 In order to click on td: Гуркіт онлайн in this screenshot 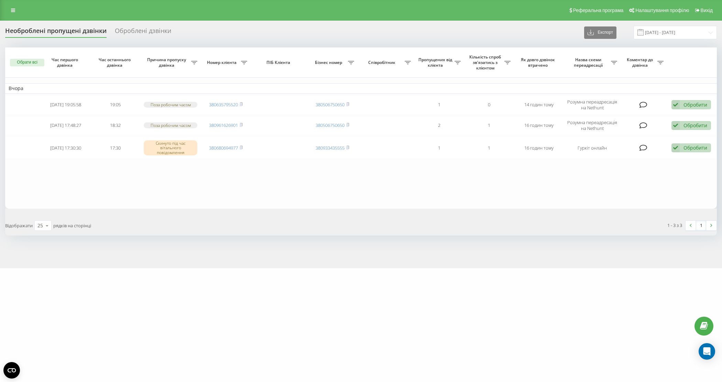, I will do `click(593, 148)`.